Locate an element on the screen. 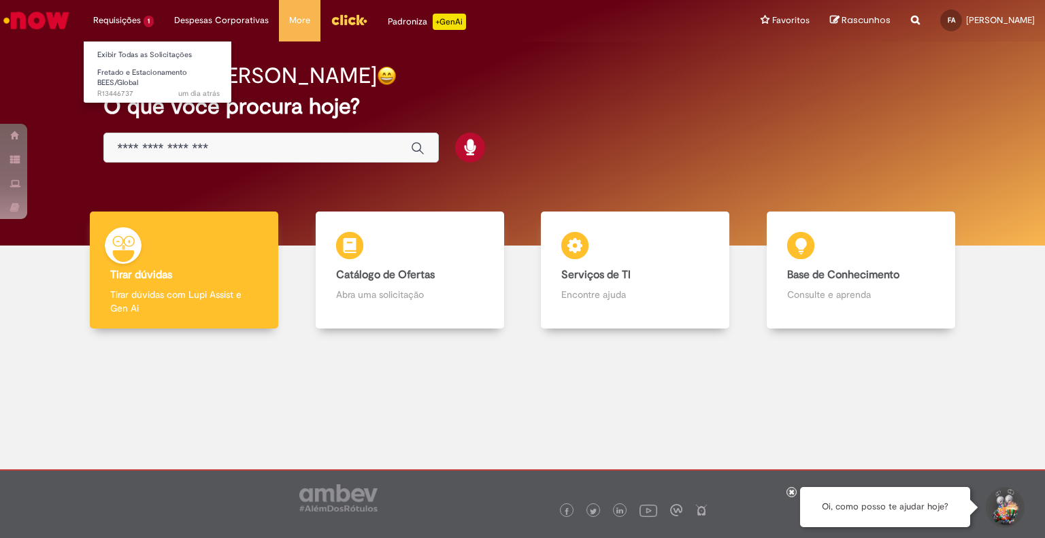  img: click_logo_yellow_360x200.png is located at coordinates (349, 20).